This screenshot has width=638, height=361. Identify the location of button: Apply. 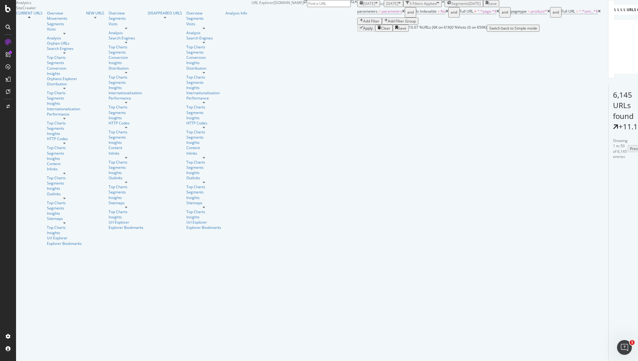
(366, 28).